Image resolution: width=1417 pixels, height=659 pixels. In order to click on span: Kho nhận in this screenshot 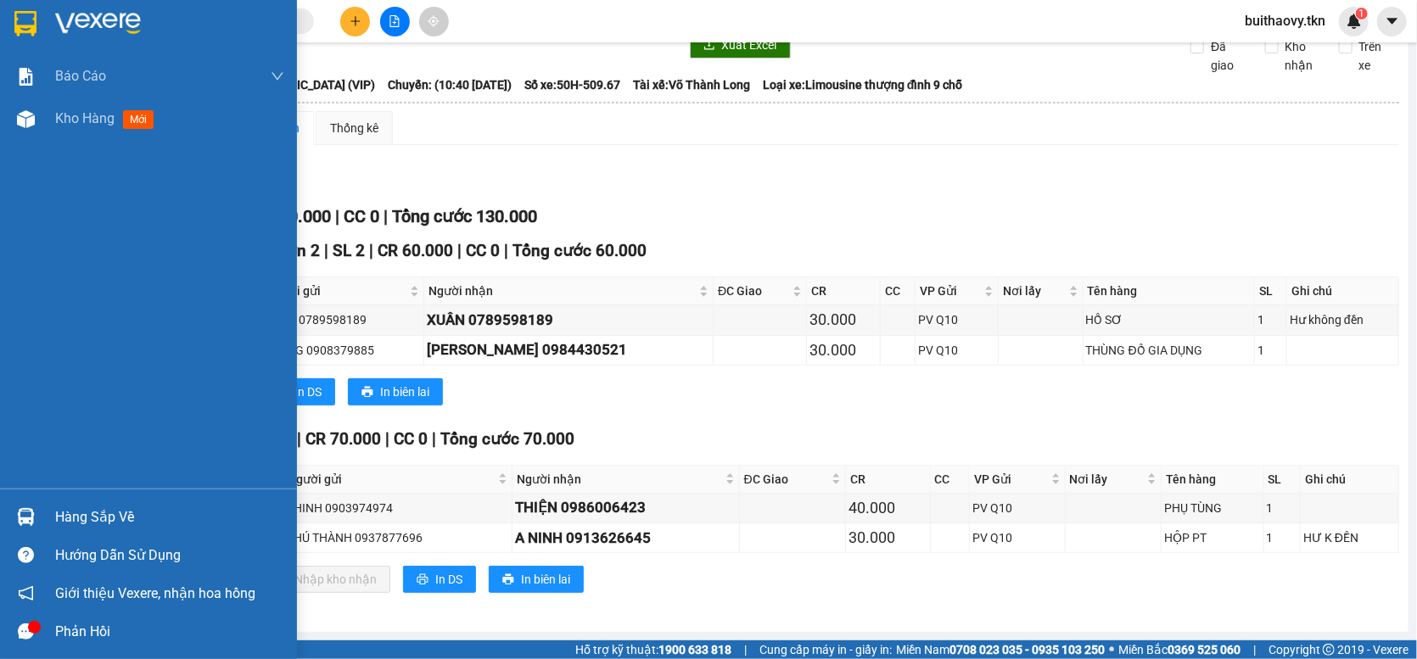, I will do `click(1303, 56)`.